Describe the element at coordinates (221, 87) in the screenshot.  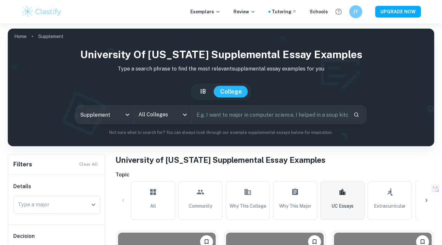
I see `img: profile cover` at that location.